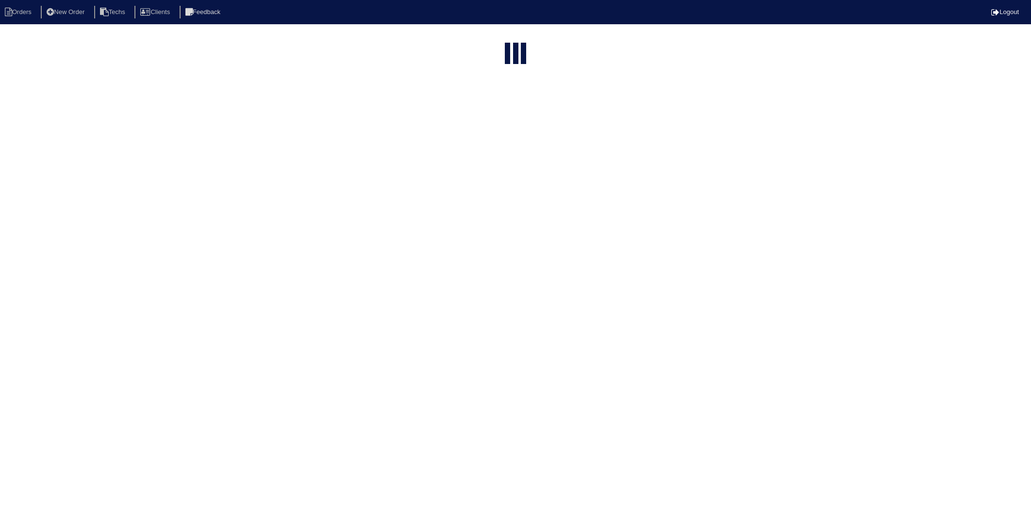 This screenshot has height=514, width=1031. I want to click on a: Clients, so click(156, 12).